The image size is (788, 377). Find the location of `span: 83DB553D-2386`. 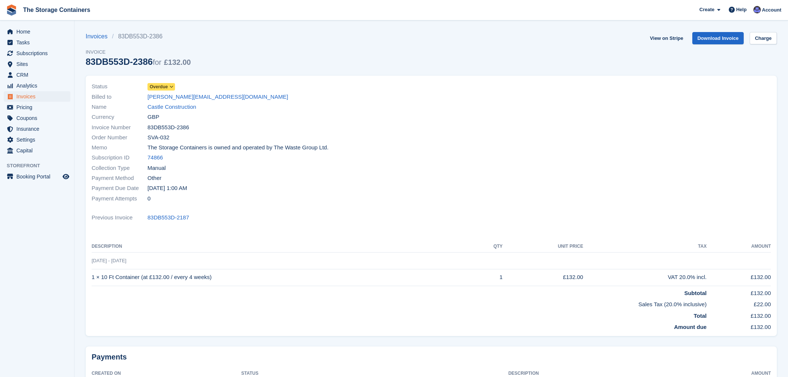

span: 83DB553D-2386 is located at coordinates (168, 127).